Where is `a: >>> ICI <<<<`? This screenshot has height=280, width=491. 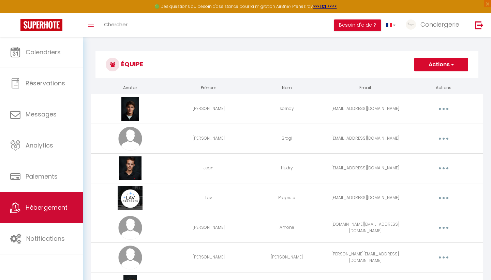 a: >>> ICI <<<< is located at coordinates (325, 6).